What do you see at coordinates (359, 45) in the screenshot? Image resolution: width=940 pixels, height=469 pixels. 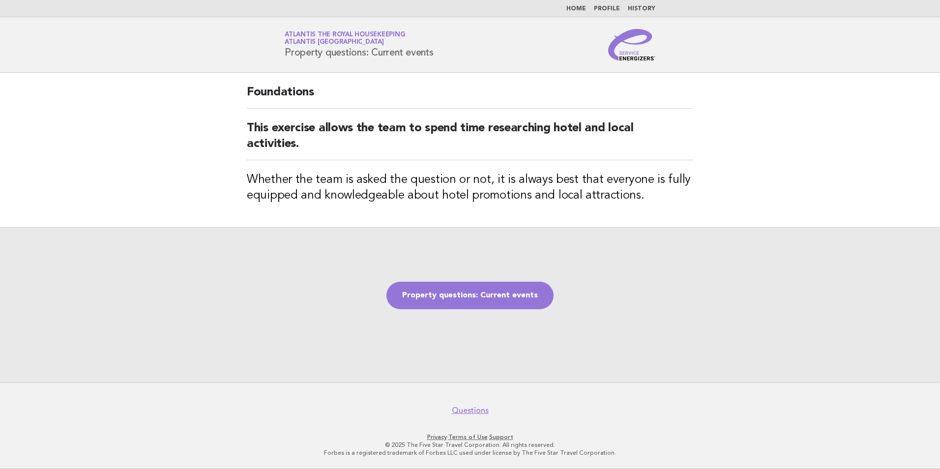 I see `h1: Property questions: Current events` at bounding box center [359, 45].